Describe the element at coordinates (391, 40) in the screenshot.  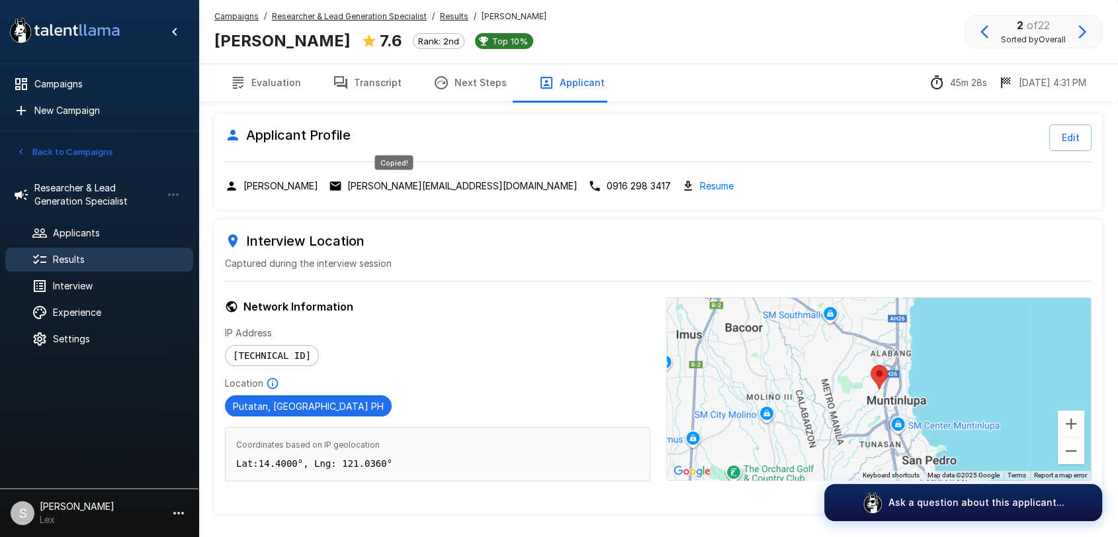
I see `b: 7.6` at that location.